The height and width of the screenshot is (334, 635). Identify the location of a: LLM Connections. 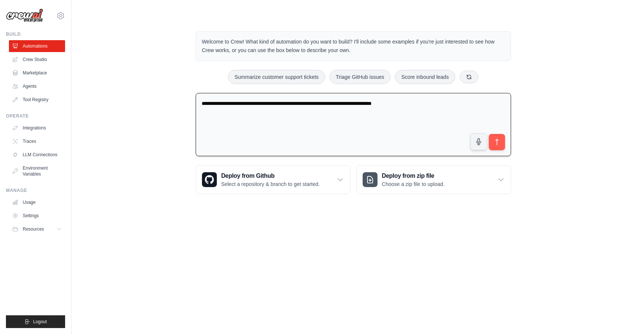
(37, 155).